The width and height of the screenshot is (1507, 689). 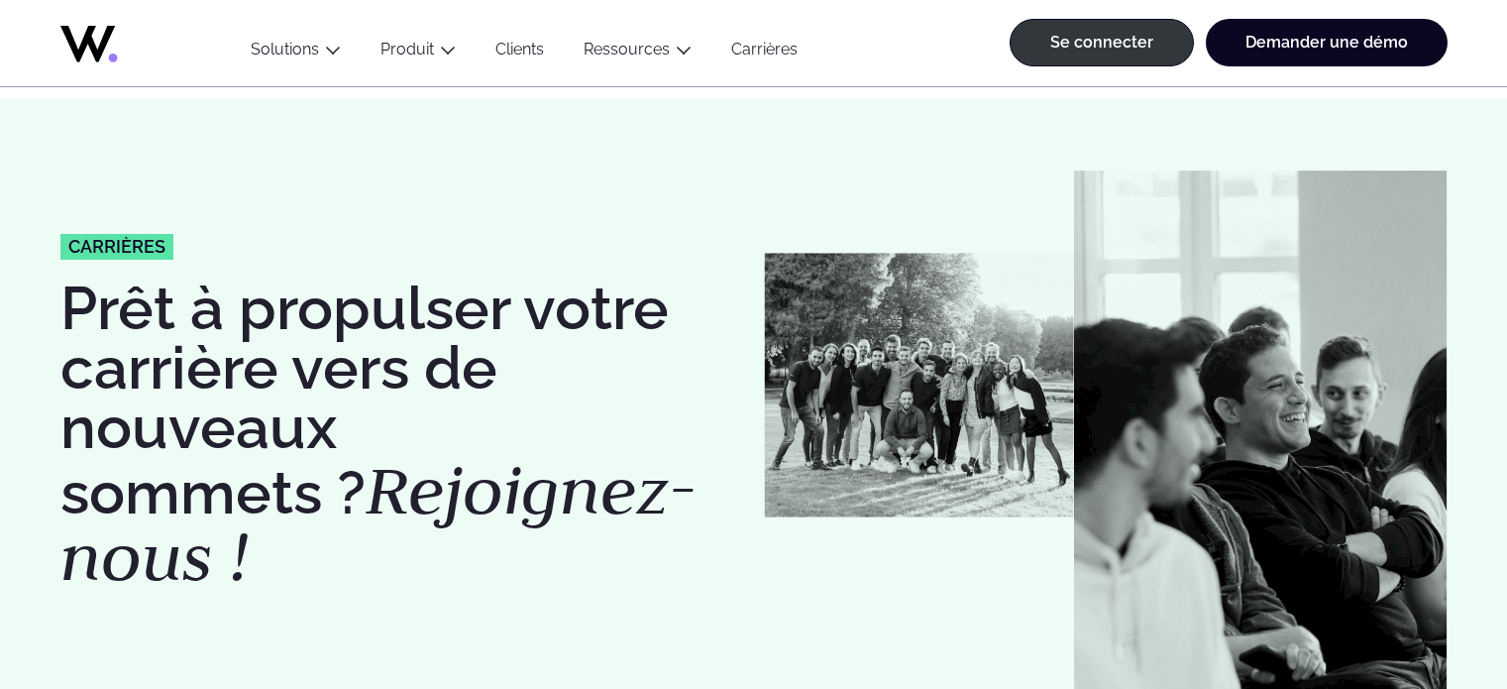 What do you see at coordinates (1102, 42) in the screenshot?
I see `font: Se connecter` at bounding box center [1102, 42].